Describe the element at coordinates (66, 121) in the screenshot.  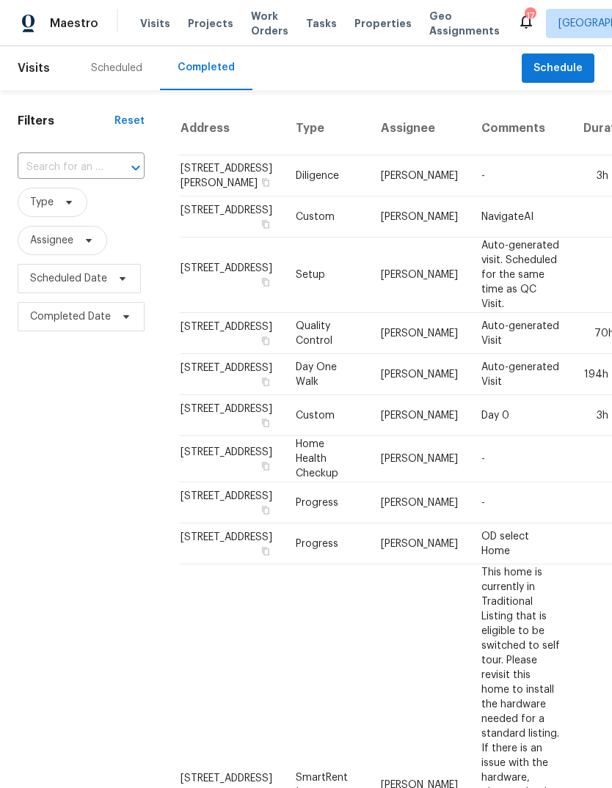
I see `h1: Filters` at that location.